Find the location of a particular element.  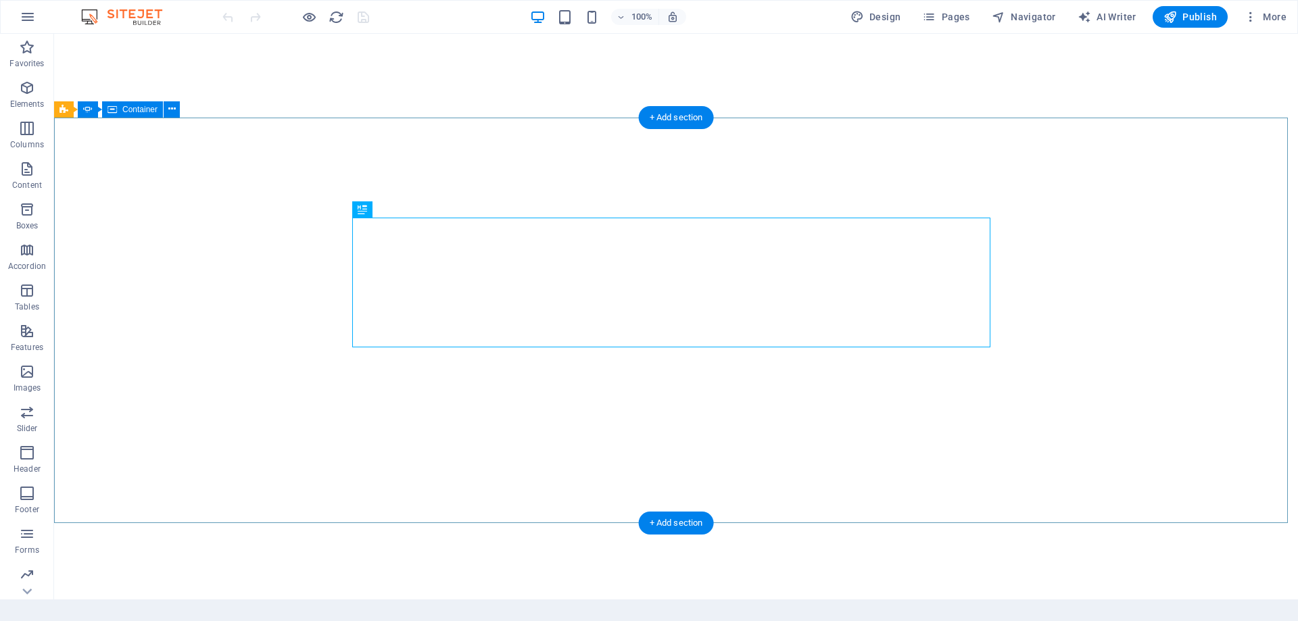

span: Pages is located at coordinates (946, 17).